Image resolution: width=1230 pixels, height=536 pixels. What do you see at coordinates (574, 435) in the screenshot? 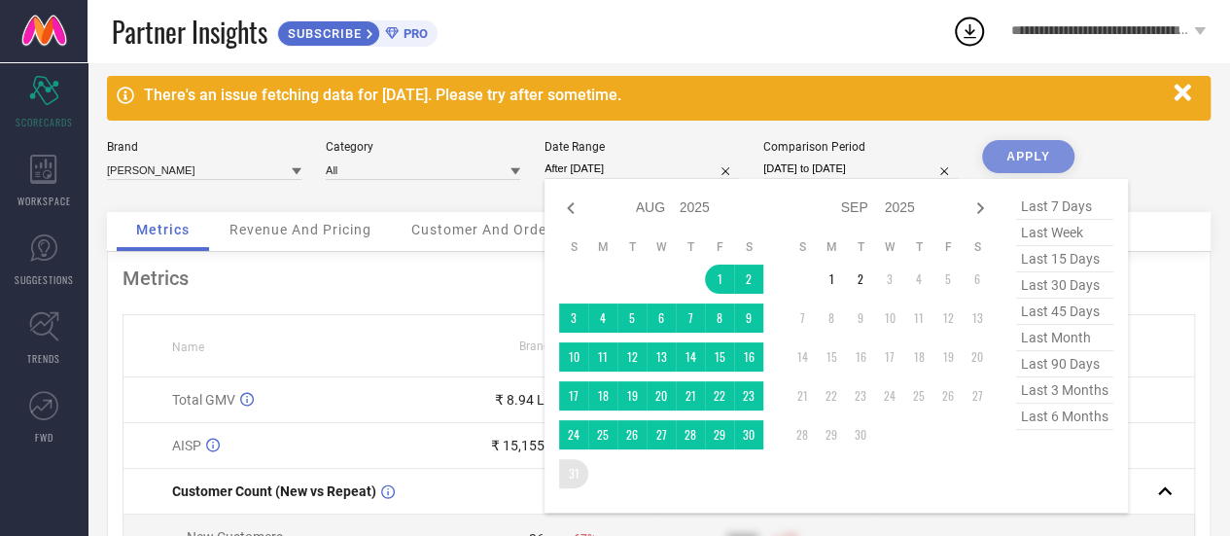
I see `td: Sun Aug 24 2025` at bounding box center [574, 435].